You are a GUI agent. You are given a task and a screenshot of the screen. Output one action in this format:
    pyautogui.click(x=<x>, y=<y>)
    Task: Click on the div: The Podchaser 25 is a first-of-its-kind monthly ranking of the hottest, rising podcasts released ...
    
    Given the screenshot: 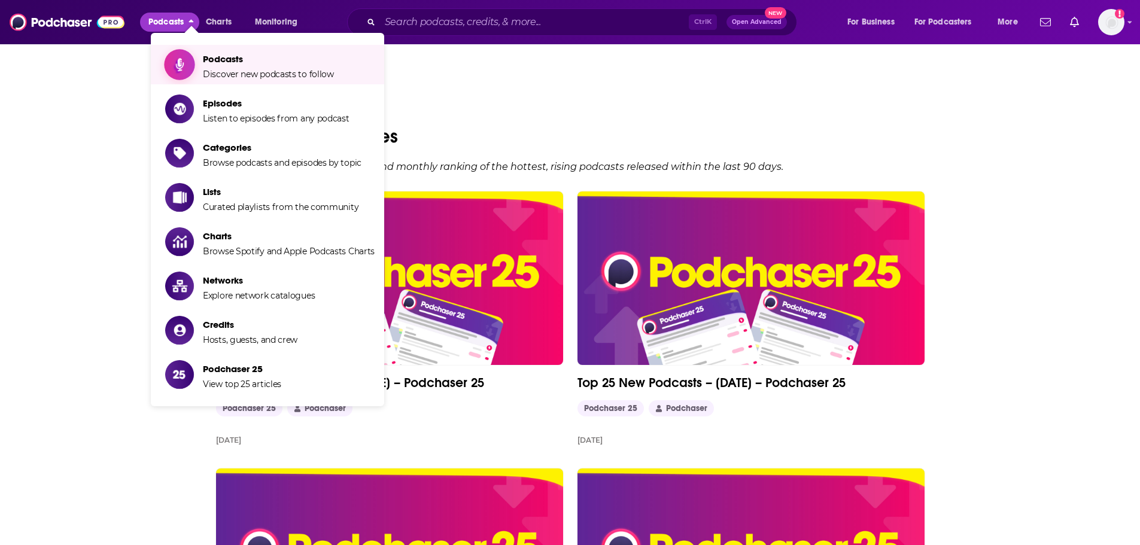 What is the action you would take?
    pyautogui.click(x=570, y=166)
    